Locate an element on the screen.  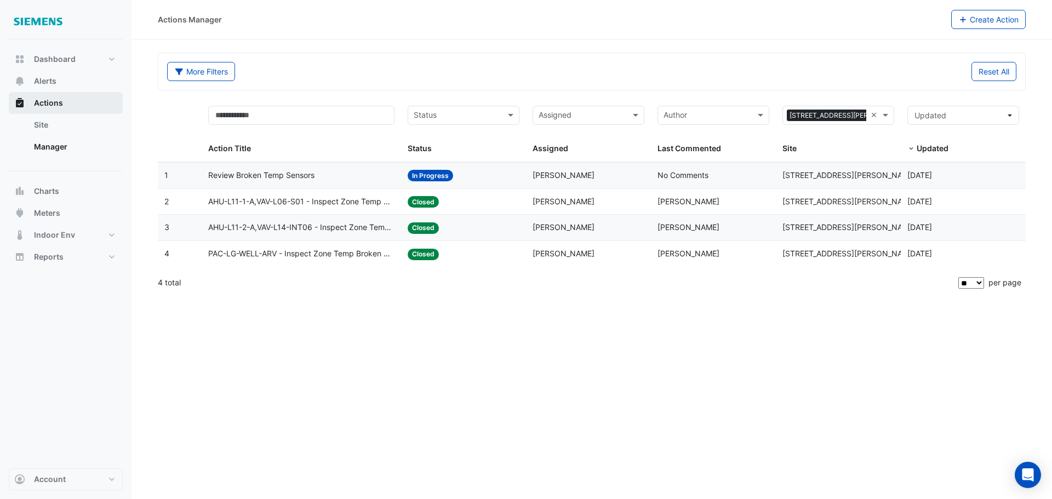
app-icon: Charts is located at coordinates (20, 191).